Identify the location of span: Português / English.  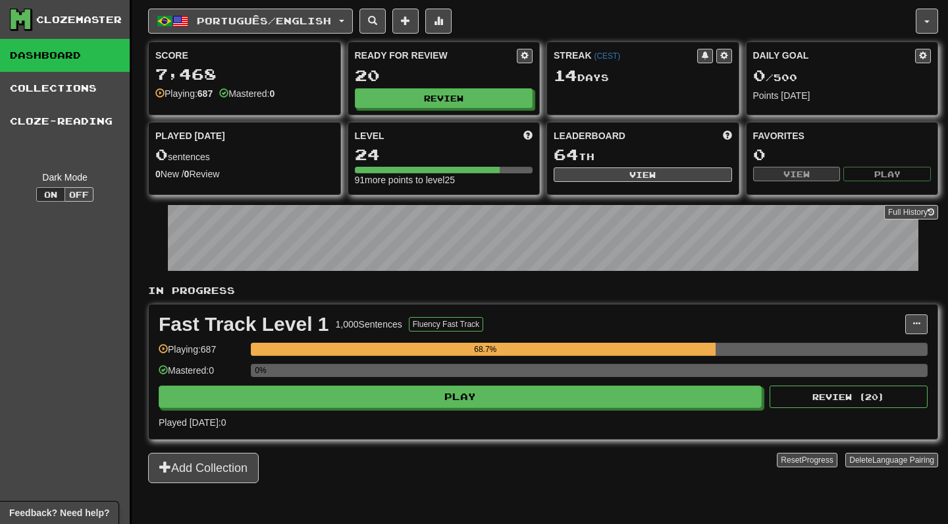
(264, 20).